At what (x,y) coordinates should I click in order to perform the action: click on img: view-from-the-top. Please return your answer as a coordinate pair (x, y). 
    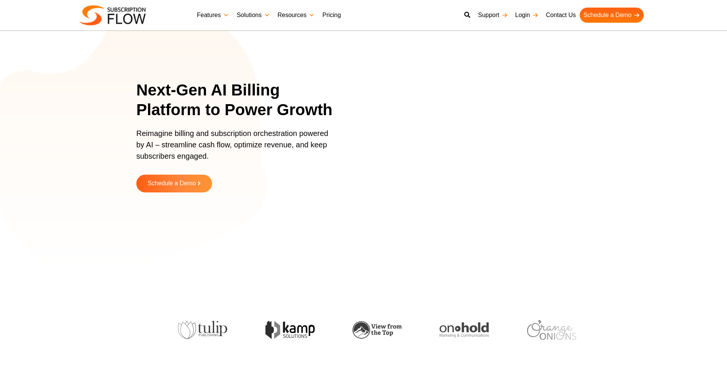
    Looking at the image, I should click on (377, 330).